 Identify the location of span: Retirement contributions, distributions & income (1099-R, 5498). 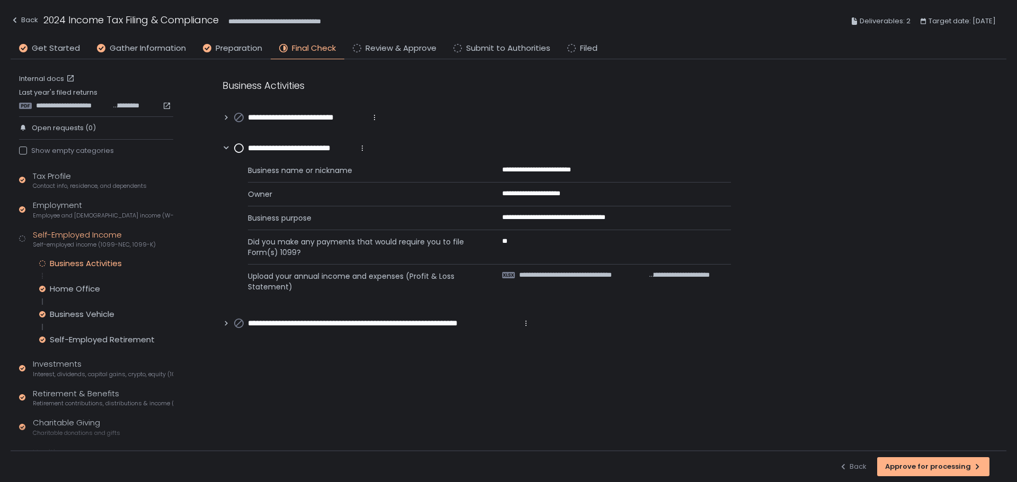
(103, 404).